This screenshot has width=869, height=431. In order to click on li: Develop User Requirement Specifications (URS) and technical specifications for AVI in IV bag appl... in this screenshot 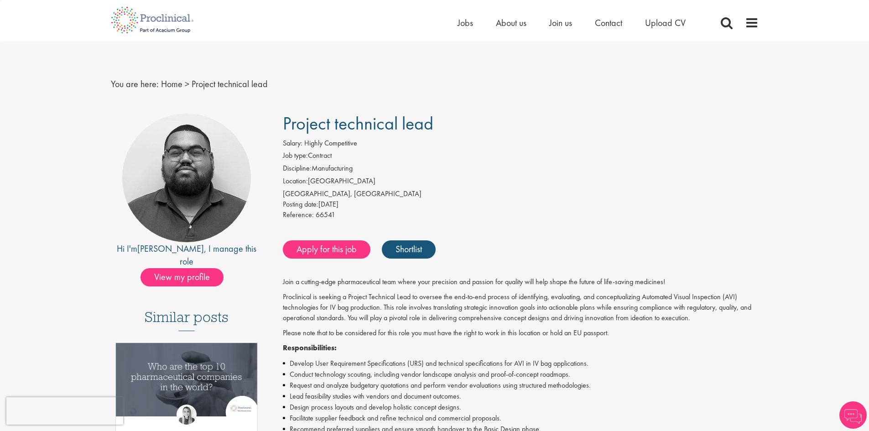, I will do `click(521, 364)`.